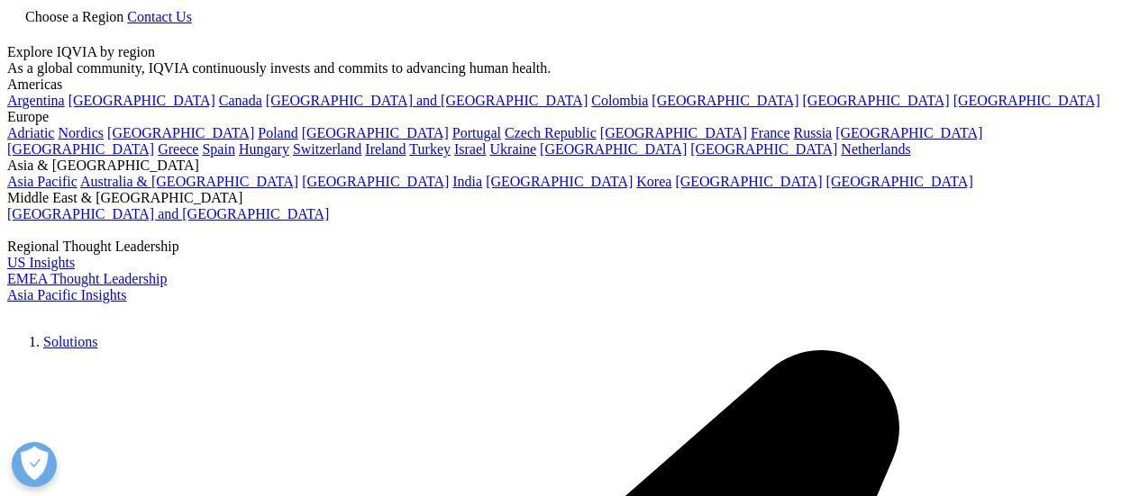 This screenshot has width=1140, height=496. Describe the element at coordinates (74, 16) in the screenshot. I see `span: Choose a Region` at that location.